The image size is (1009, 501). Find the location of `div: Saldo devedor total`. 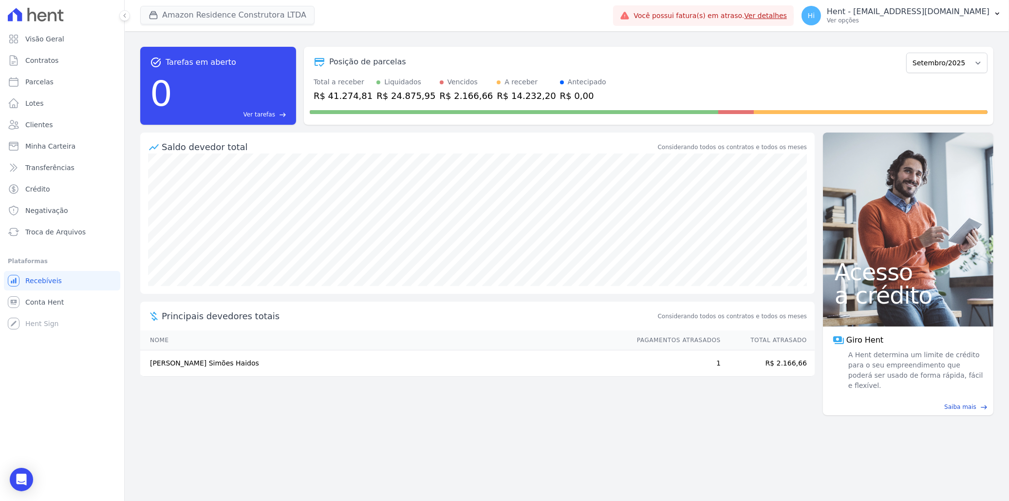

div: Saldo devedor total is located at coordinates (409, 147).